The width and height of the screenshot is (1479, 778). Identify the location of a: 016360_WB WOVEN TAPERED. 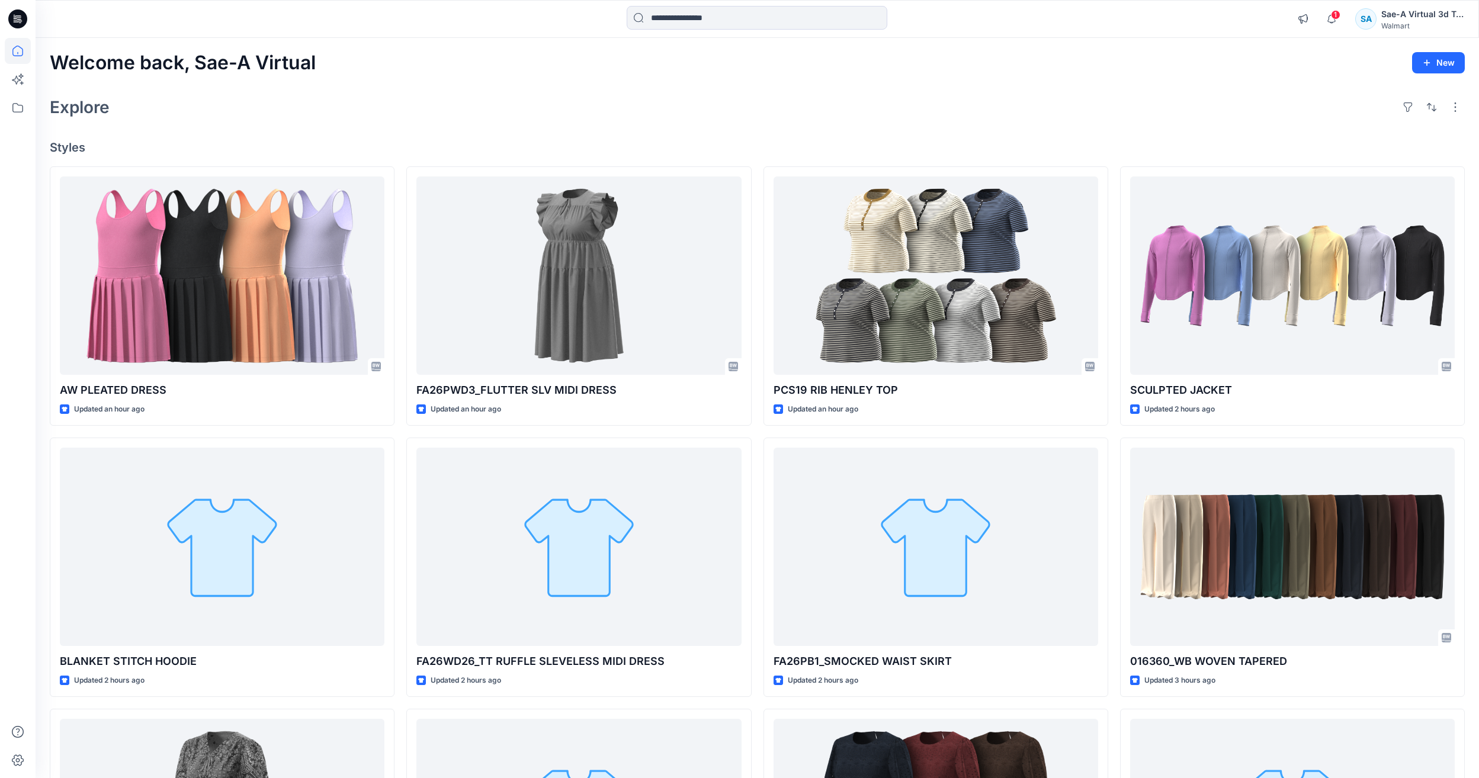
(1292, 547).